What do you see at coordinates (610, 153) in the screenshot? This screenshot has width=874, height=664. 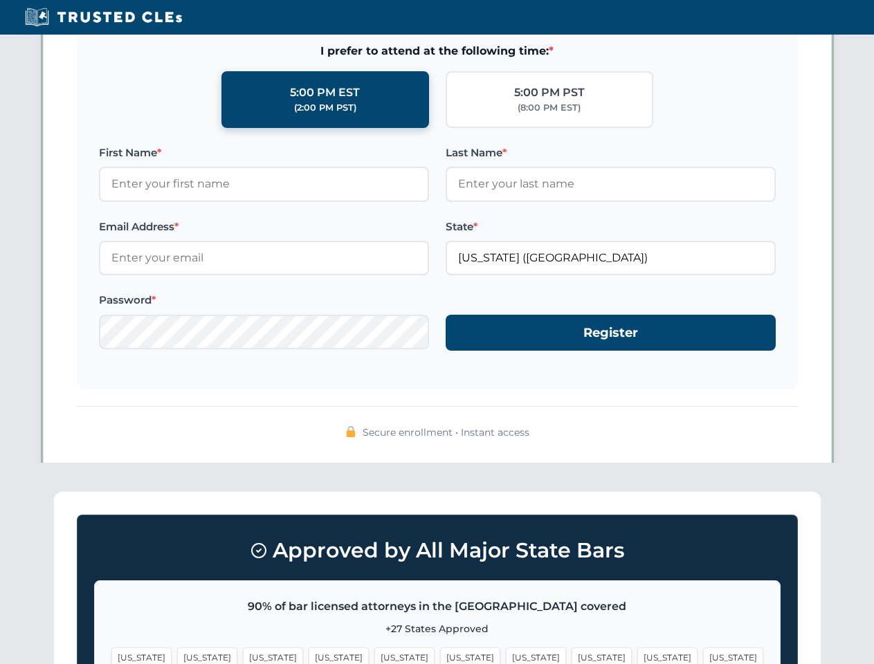 I see `label: Last Name` at bounding box center [610, 153].